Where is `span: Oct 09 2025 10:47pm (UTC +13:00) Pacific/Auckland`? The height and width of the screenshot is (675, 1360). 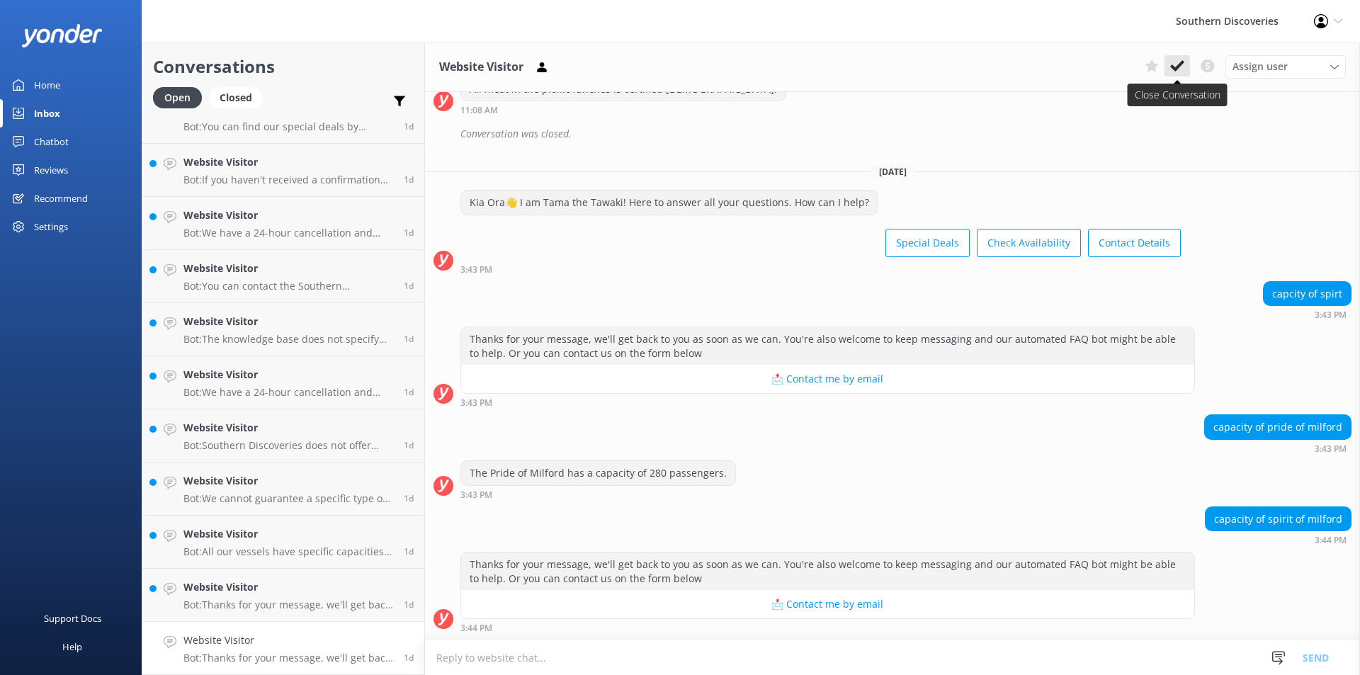
span: Oct 09 2025 10:47pm (UTC +13:00) Pacific/Auckland is located at coordinates (409, 339).